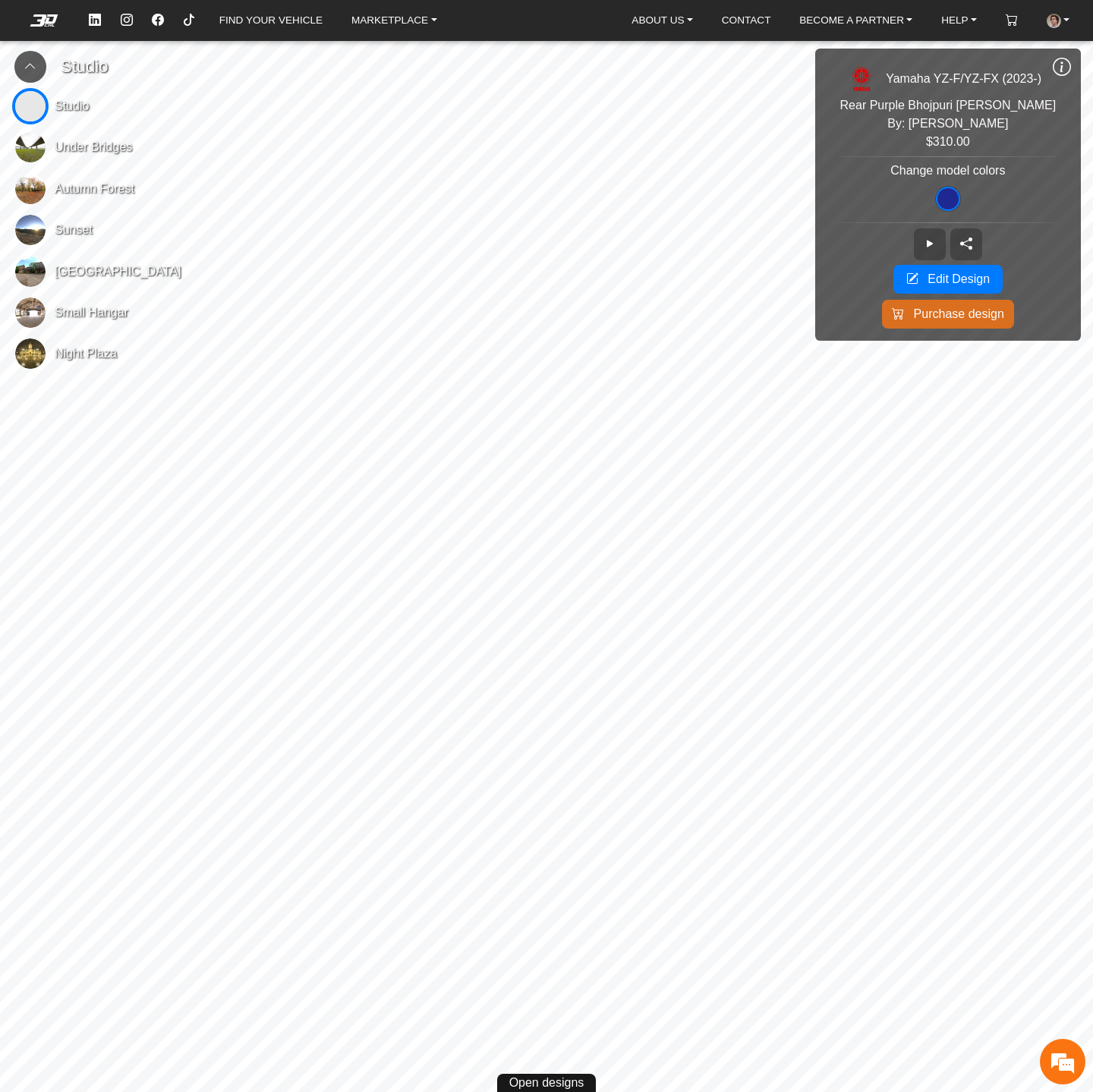 This screenshot has width=1093, height=1092. Describe the element at coordinates (95, 189) in the screenshot. I see `span: Autumn Forest` at that location.